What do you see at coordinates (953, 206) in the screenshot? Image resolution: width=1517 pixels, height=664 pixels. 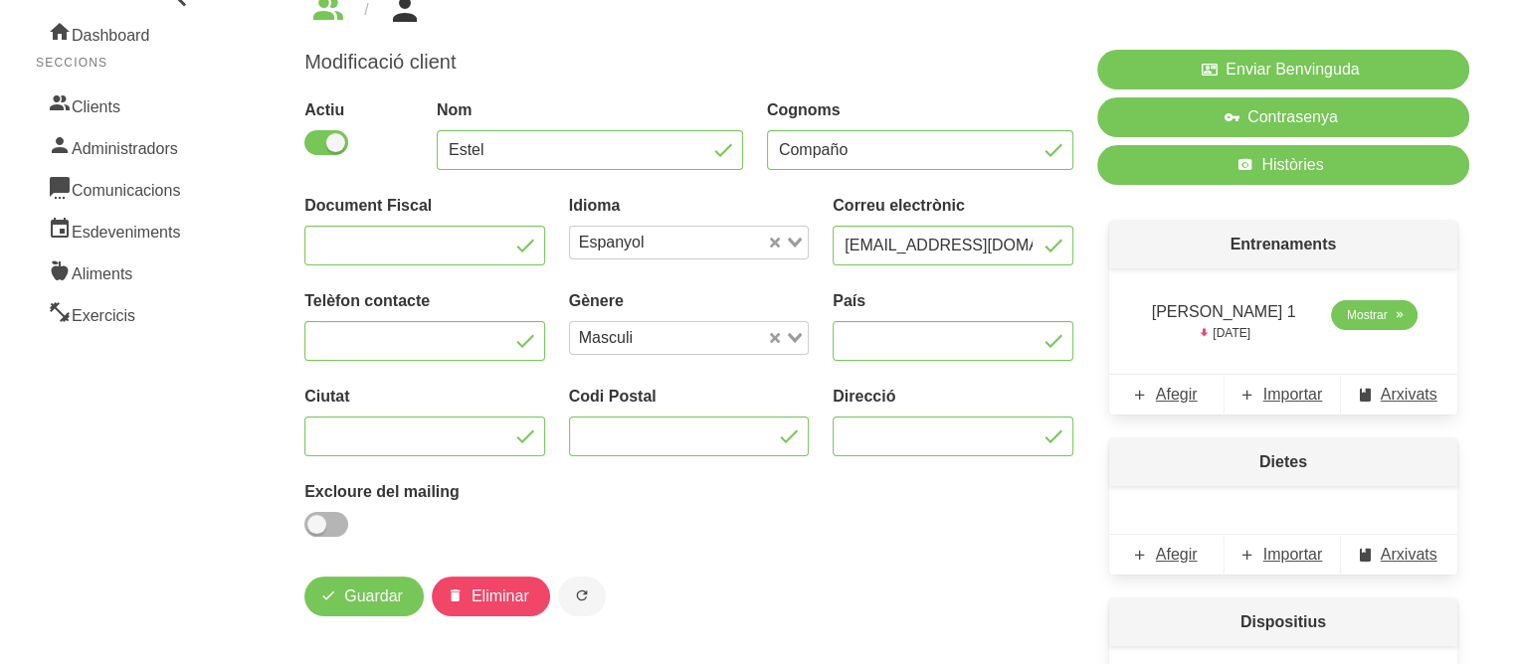 I see `label: Correu electrònic` at bounding box center [953, 206].